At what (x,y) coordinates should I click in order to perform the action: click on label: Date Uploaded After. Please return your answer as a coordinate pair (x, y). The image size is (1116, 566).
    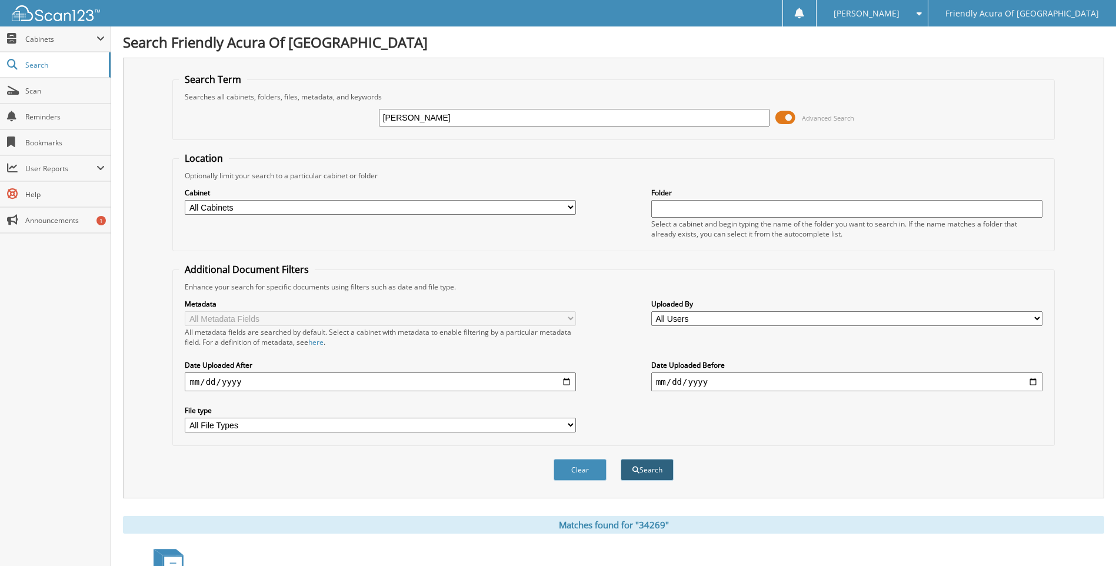
    Looking at the image, I should click on (380, 365).